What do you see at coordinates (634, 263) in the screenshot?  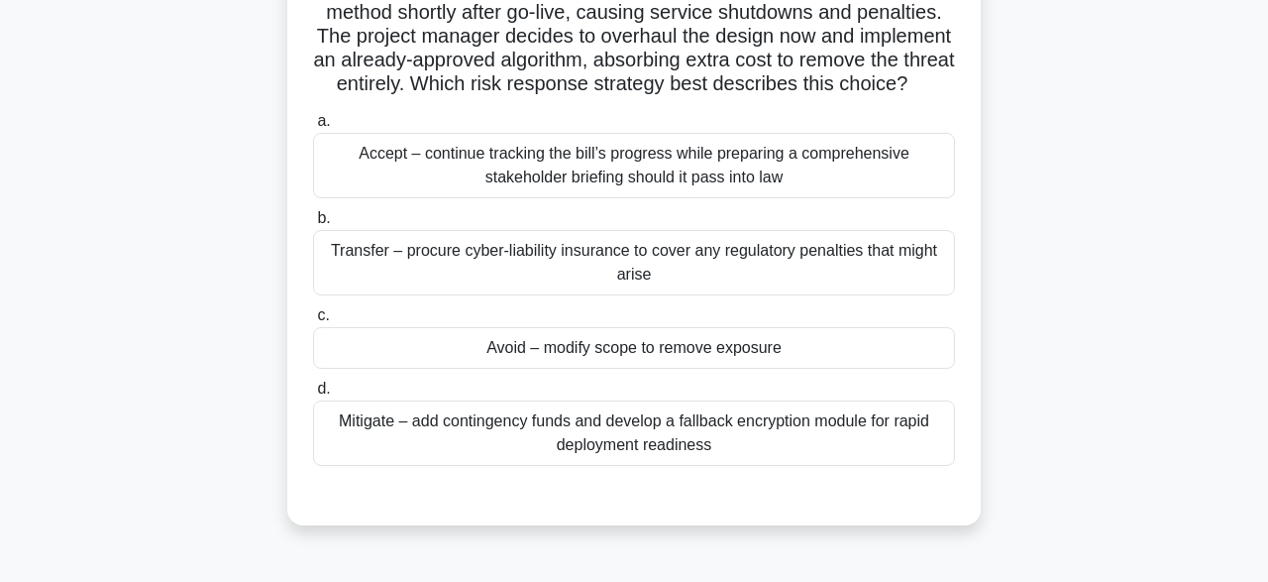 I see `div: Transfer – procure cyber-liability insurance to cover any regulatory penalties that might arise` at bounding box center [634, 263].